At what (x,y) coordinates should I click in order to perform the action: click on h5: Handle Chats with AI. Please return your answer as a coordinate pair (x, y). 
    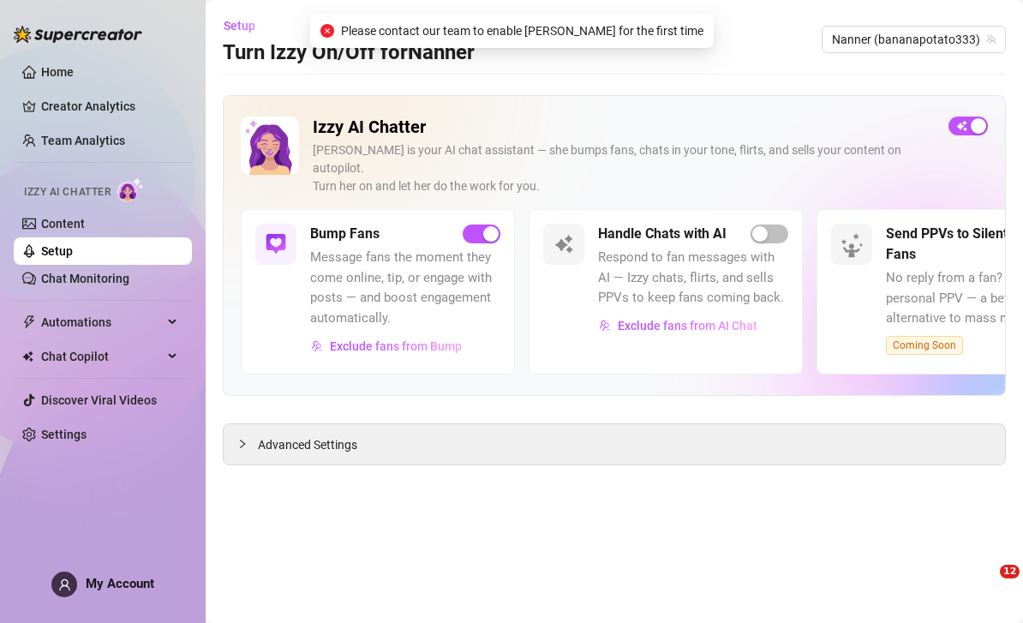
    Looking at the image, I should click on (662, 234).